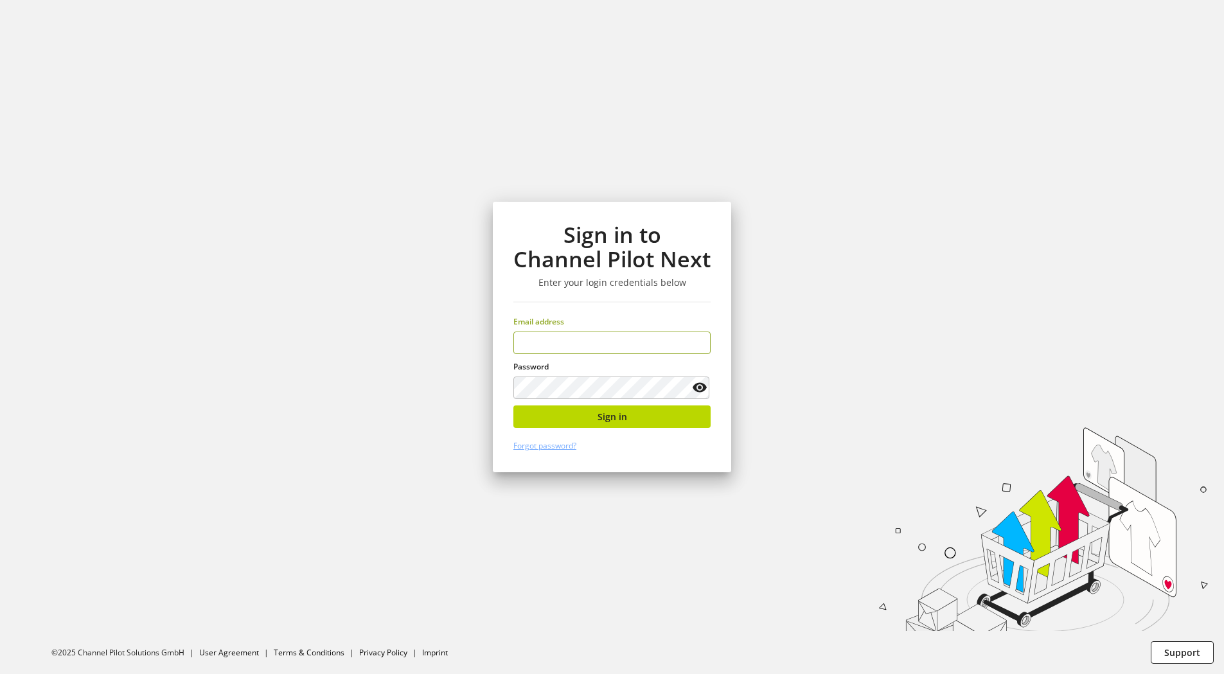 This screenshot has width=1224, height=674. What do you see at coordinates (538, 321) in the screenshot?
I see `span: Email address` at bounding box center [538, 321].